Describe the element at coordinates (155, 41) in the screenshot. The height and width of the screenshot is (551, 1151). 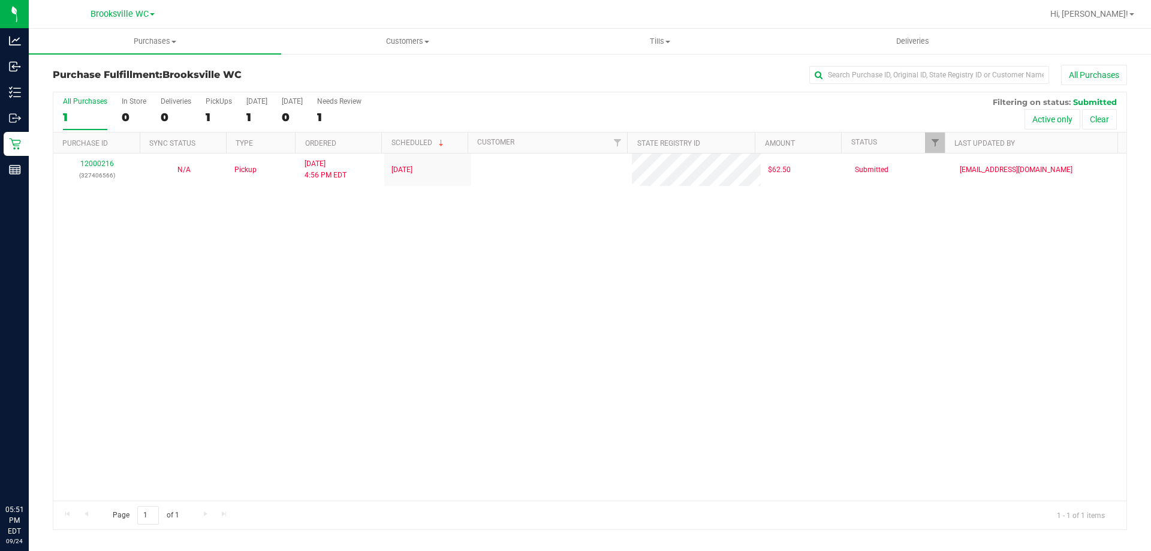
I see `a: Purchases` at that location.